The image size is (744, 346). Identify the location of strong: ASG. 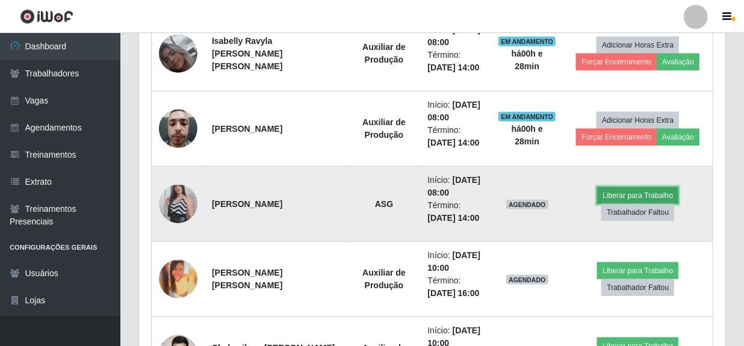
(384, 204).